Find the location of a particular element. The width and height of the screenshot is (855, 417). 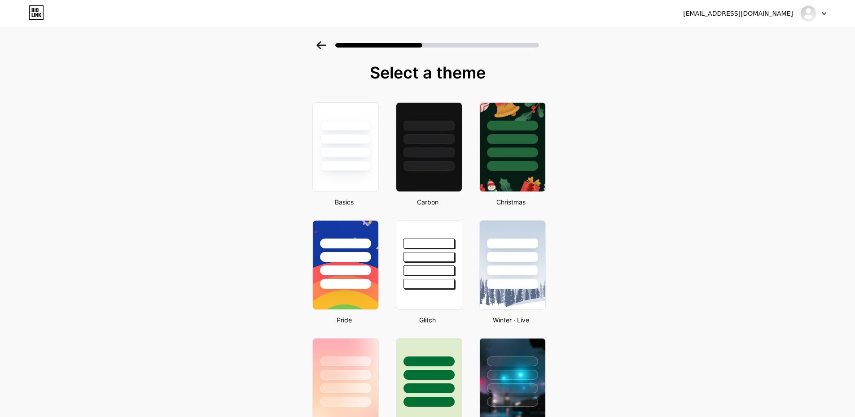

div: Winter · Live is located at coordinates (511, 320).